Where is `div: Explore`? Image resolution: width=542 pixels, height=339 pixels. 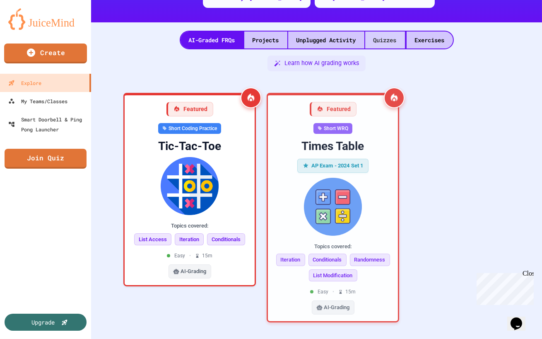 div: Explore is located at coordinates (25, 83).